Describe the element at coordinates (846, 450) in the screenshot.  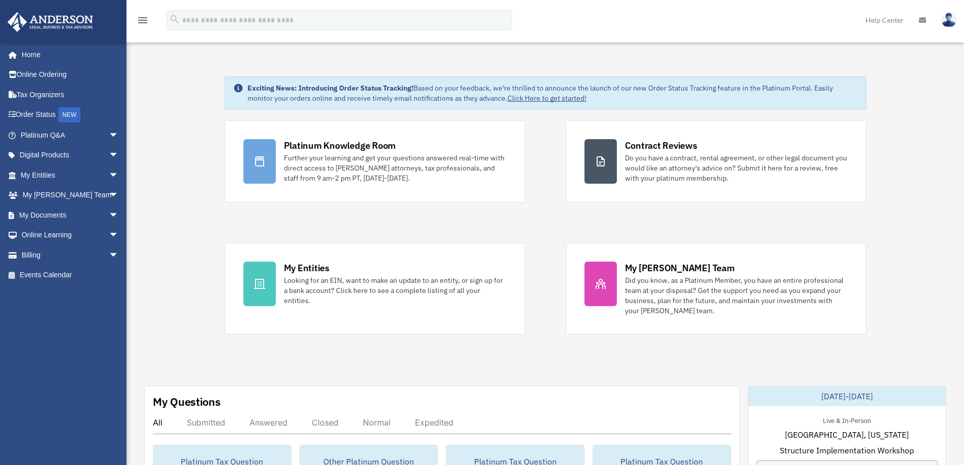
I see `span: Structure Implementation Workshop` at that location.